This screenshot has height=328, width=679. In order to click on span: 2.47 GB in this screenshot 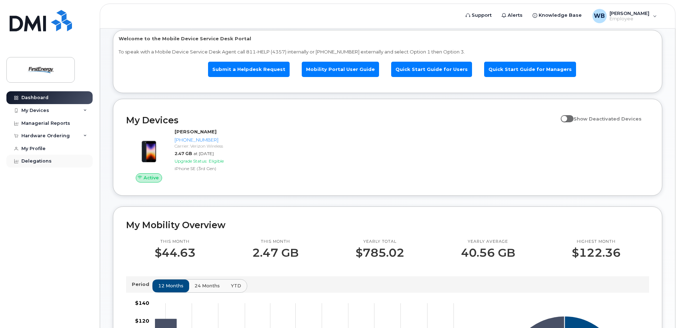, I will do `click(183, 153)`.